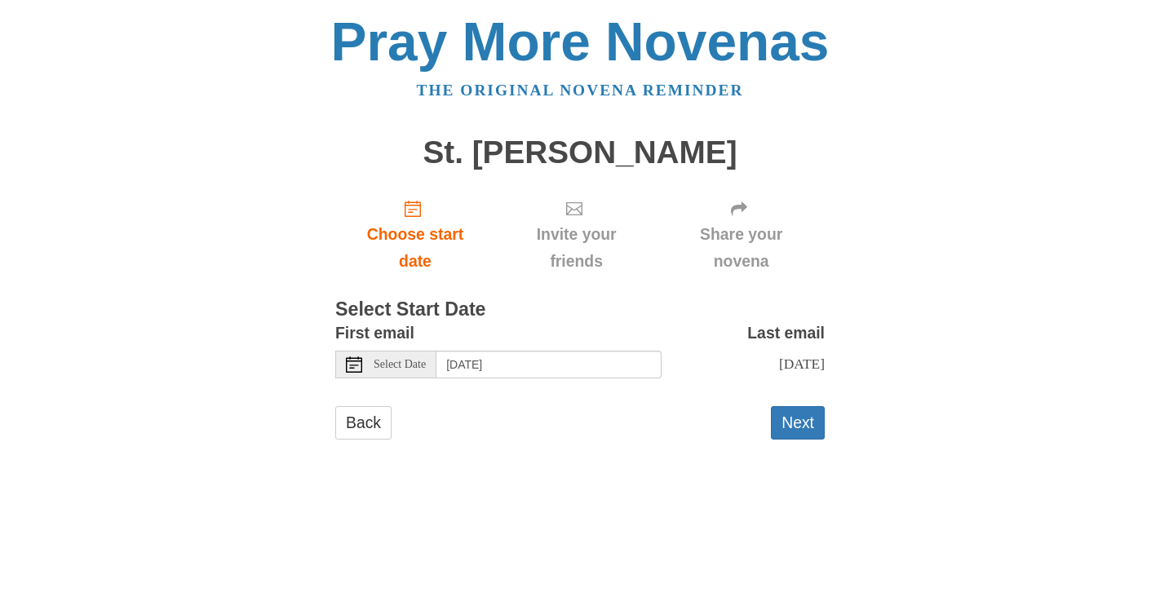 The image size is (1160, 601). I want to click on span: Select Date, so click(400, 365).